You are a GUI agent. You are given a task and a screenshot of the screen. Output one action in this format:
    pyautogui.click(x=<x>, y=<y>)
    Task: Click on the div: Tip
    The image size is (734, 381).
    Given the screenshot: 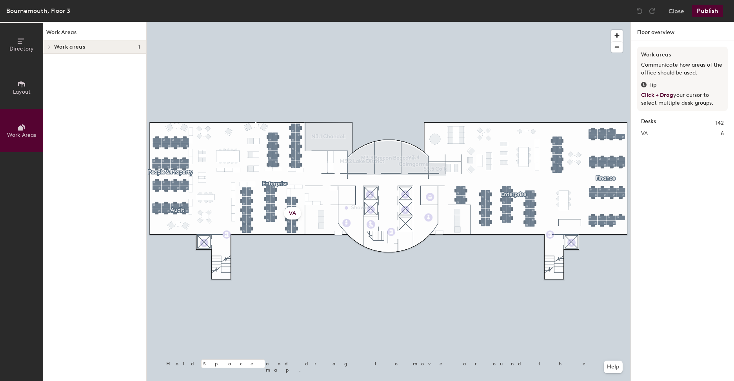 What is the action you would take?
    pyautogui.click(x=682, y=85)
    